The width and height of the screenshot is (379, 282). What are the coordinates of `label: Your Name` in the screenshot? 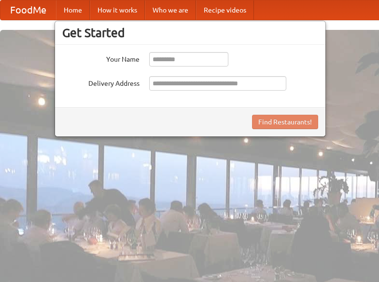 It's located at (101, 58).